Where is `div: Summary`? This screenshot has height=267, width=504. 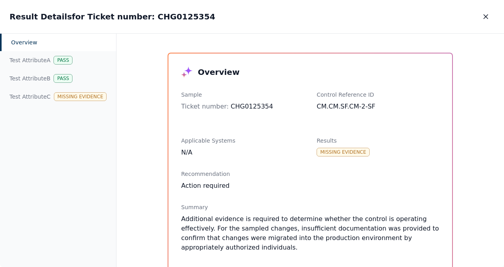
div: Summary is located at coordinates (310, 207).